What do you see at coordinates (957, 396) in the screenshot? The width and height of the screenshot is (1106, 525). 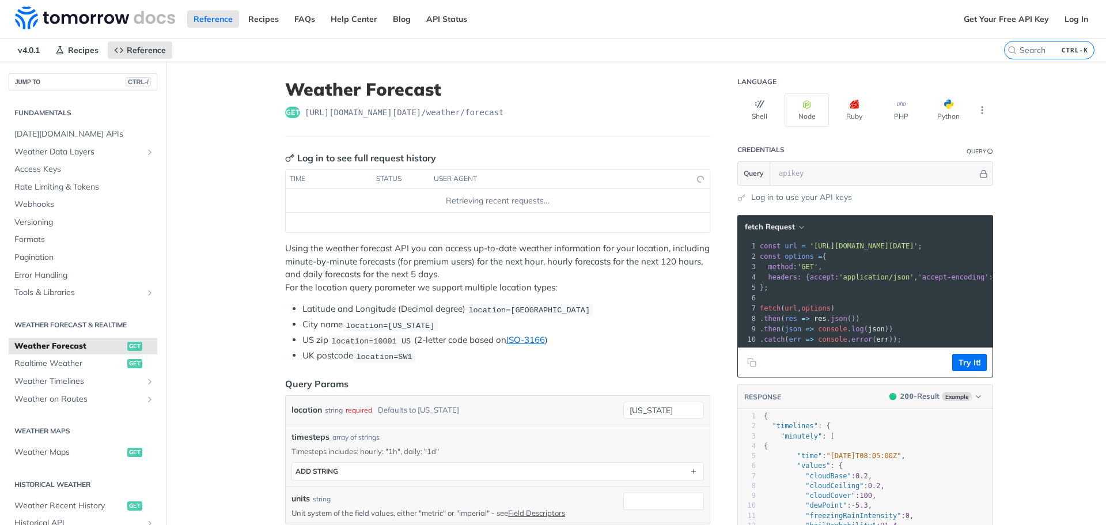 I see `span: Example` at bounding box center [957, 396].